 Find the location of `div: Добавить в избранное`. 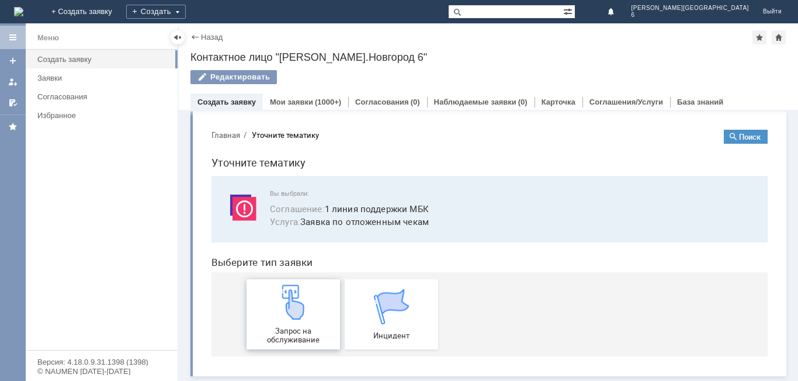

div: Добавить в избранное is located at coordinates (759, 37).